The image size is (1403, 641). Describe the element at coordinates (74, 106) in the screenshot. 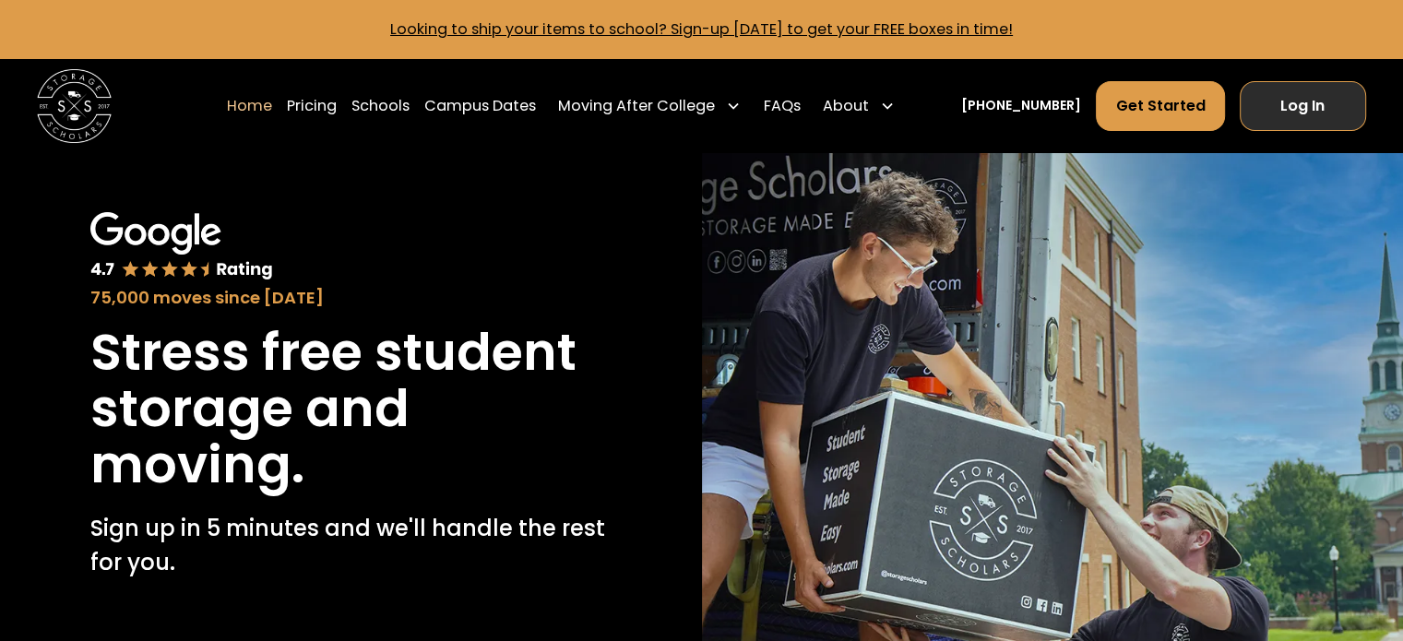

I see `a: home` at that location.